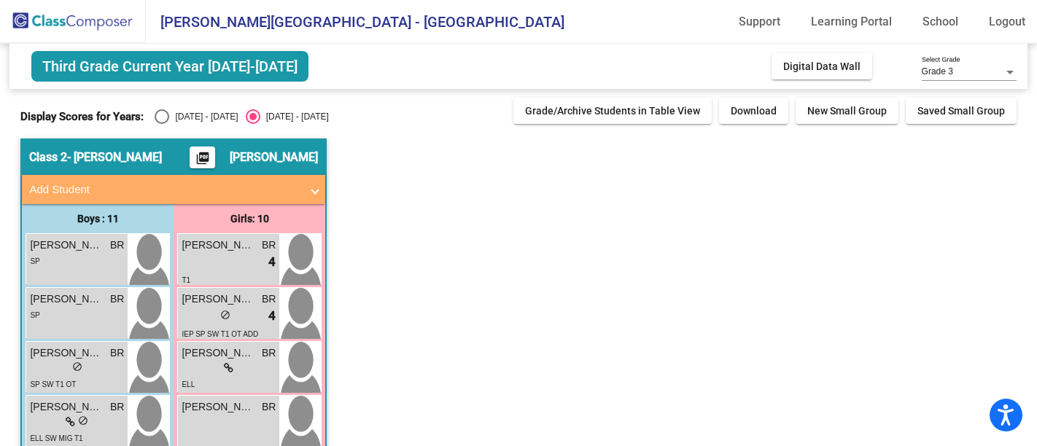 This screenshot has height=446, width=1037. What do you see at coordinates (203, 161) in the screenshot?
I see `mat-icon: picture_as_pdf` at bounding box center [203, 161].